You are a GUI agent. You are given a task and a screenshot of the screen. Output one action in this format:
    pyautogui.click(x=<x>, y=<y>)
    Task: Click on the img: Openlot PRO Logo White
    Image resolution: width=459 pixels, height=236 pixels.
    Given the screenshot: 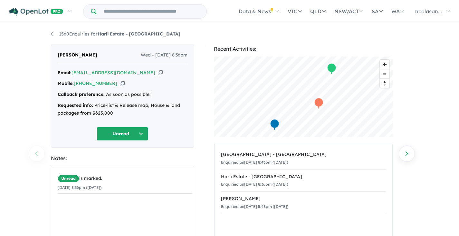 What is the action you would take?
    pyautogui.click(x=36, y=12)
    